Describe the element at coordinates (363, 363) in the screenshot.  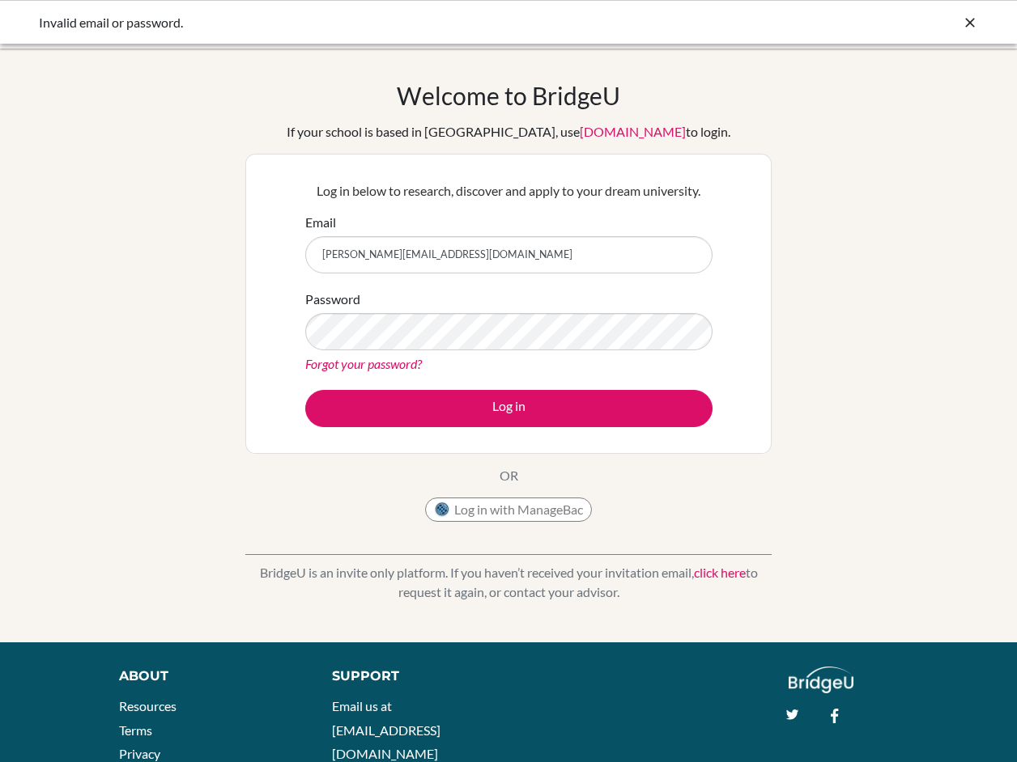
I see `a: Forgot your password?` at that location.